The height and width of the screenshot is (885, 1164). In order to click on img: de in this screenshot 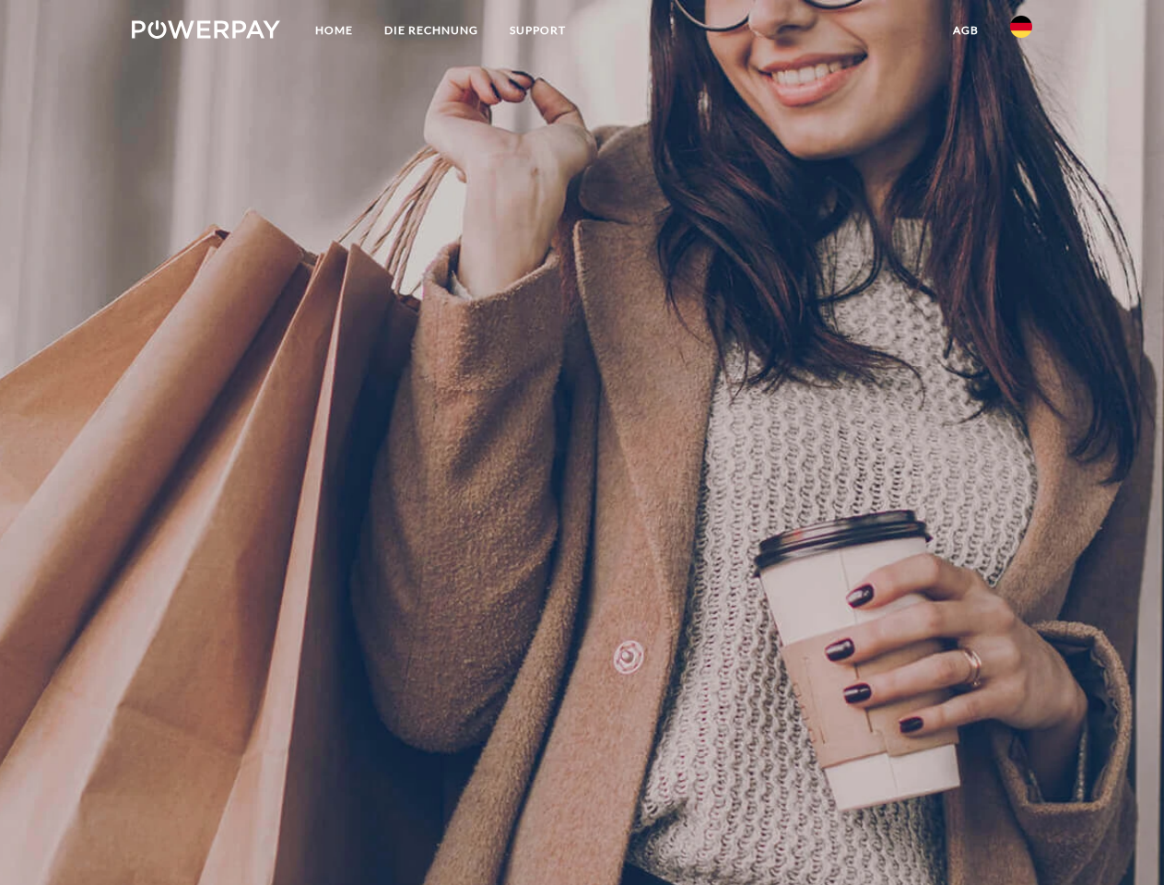, I will do `click(1021, 27)`.